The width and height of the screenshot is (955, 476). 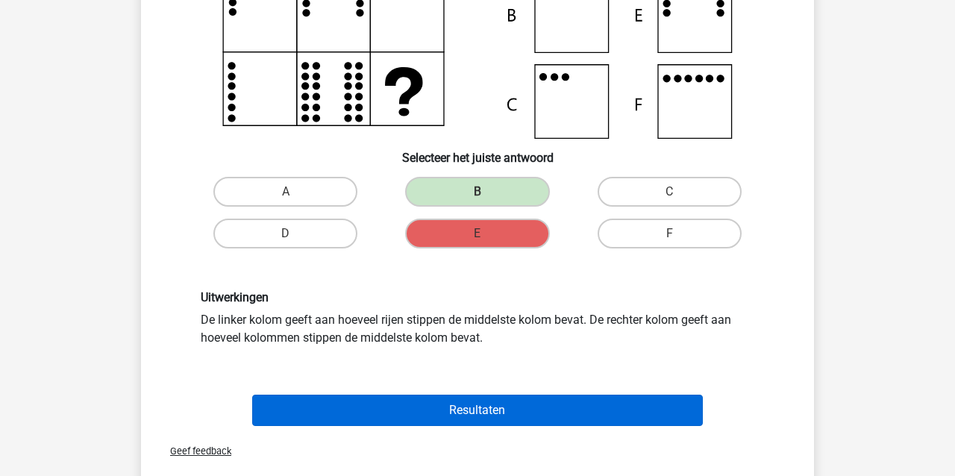 What do you see at coordinates (285, 233) in the screenshot?
I see `label: D` at bounding box center [285, 233].